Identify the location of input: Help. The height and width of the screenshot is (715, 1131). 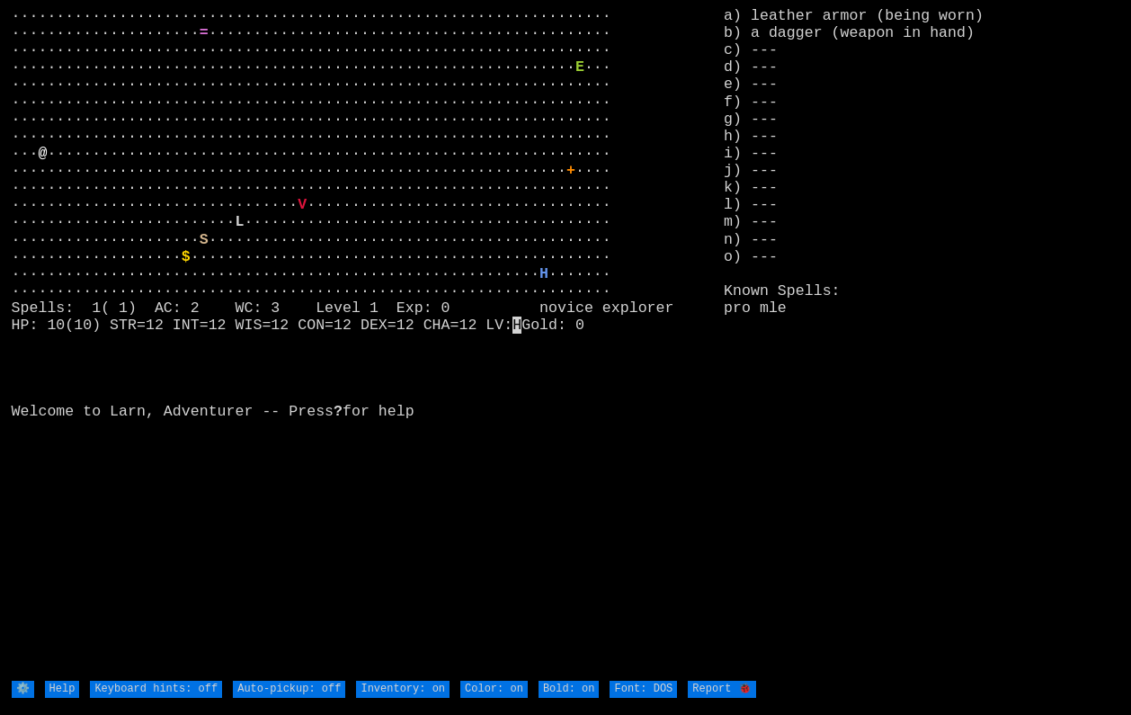
(62, 689).